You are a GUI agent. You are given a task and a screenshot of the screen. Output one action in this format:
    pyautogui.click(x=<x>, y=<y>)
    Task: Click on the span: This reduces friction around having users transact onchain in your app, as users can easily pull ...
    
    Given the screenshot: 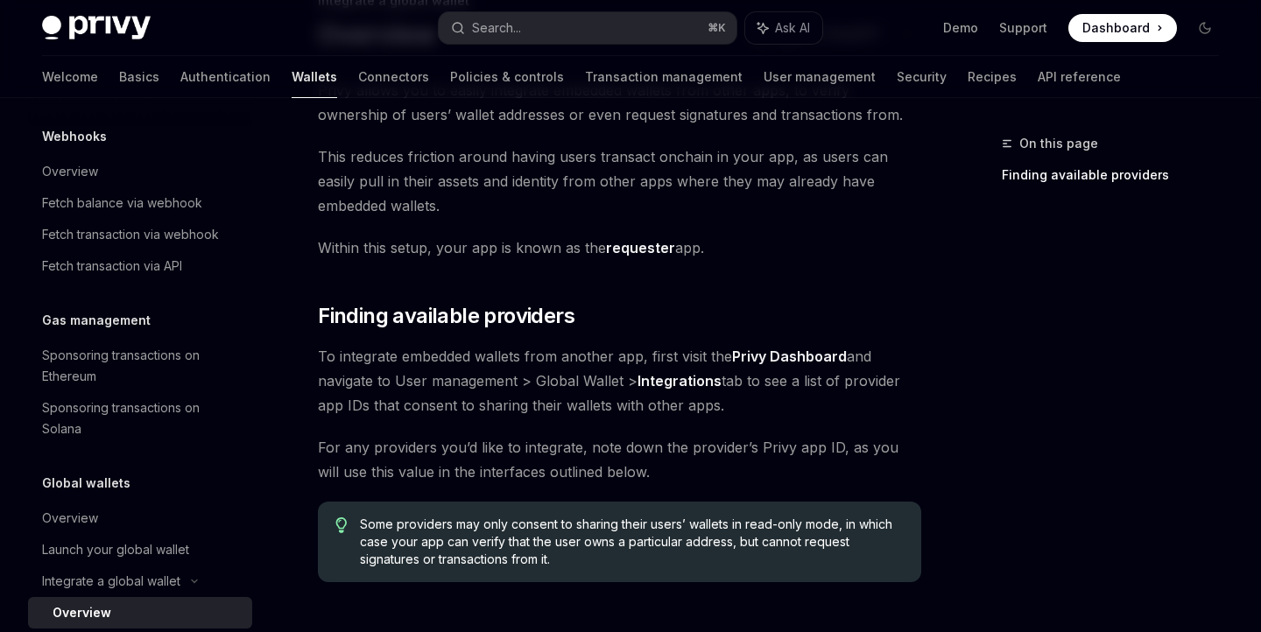 What is the action you would take?
    pyautogui.click(x=619, y=181)
    